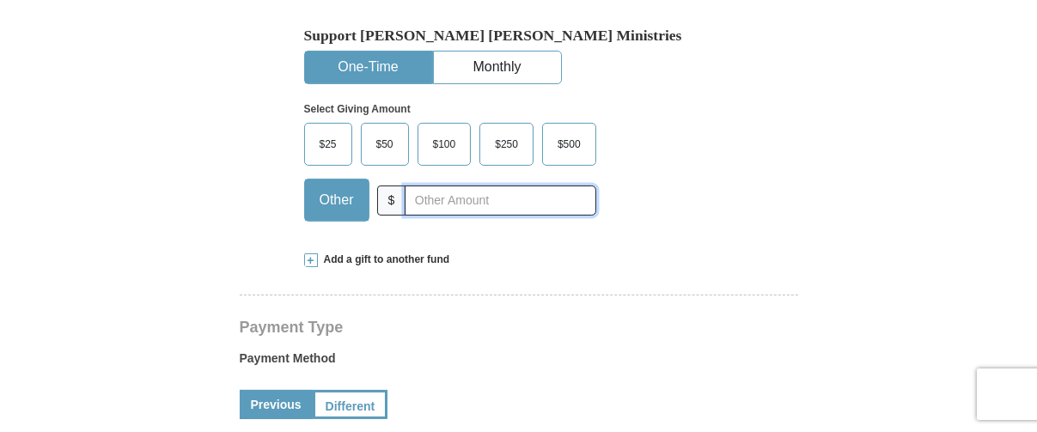 The height and width of the screenshot is (432, 1037). What do you see at coordinates (337, 200) in the screenshot?
I see `span: Other` at bounding box center [337, 200].